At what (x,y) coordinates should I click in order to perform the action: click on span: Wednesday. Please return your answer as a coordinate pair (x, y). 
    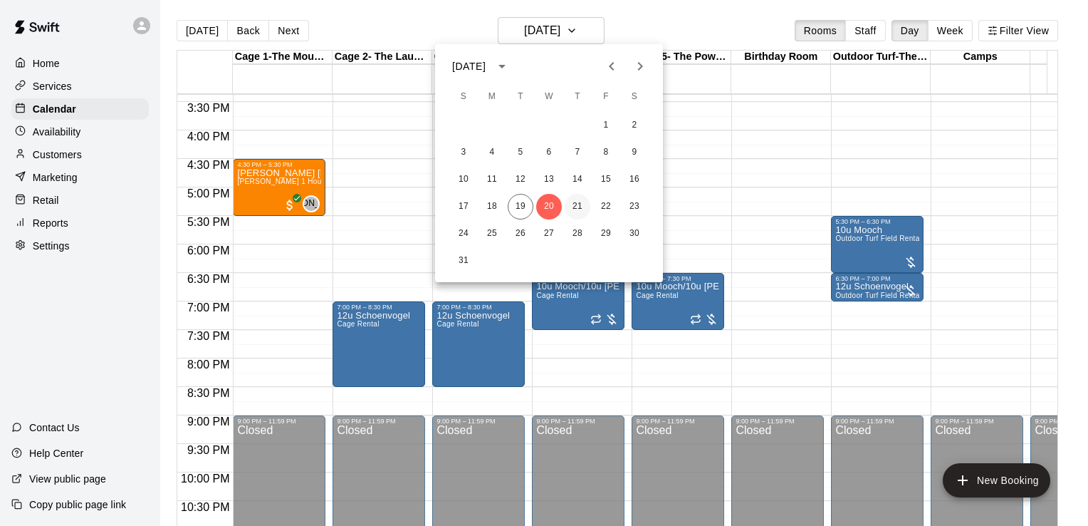
    Looking at the image, I should click on (549, 97).